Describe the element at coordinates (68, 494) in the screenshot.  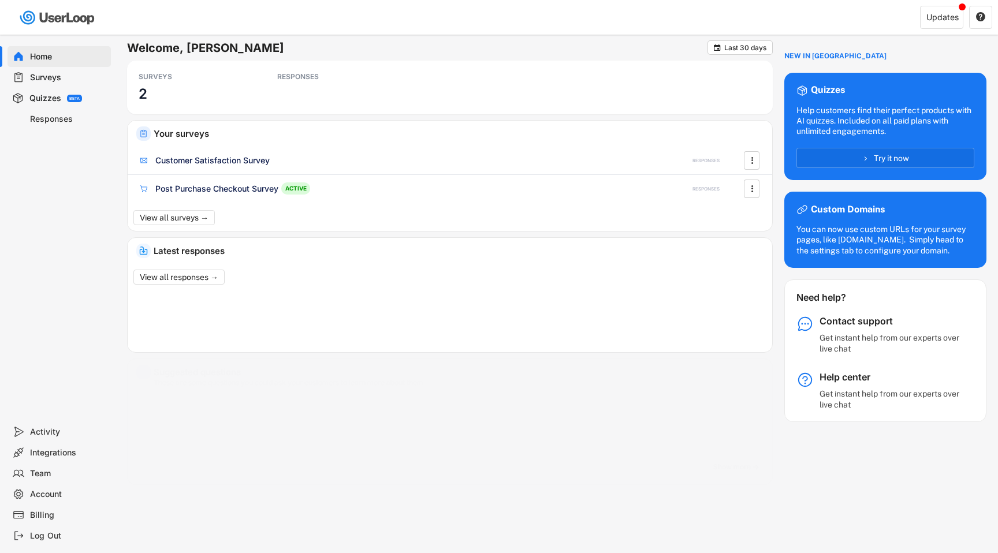
I see `div: Account` at that location.